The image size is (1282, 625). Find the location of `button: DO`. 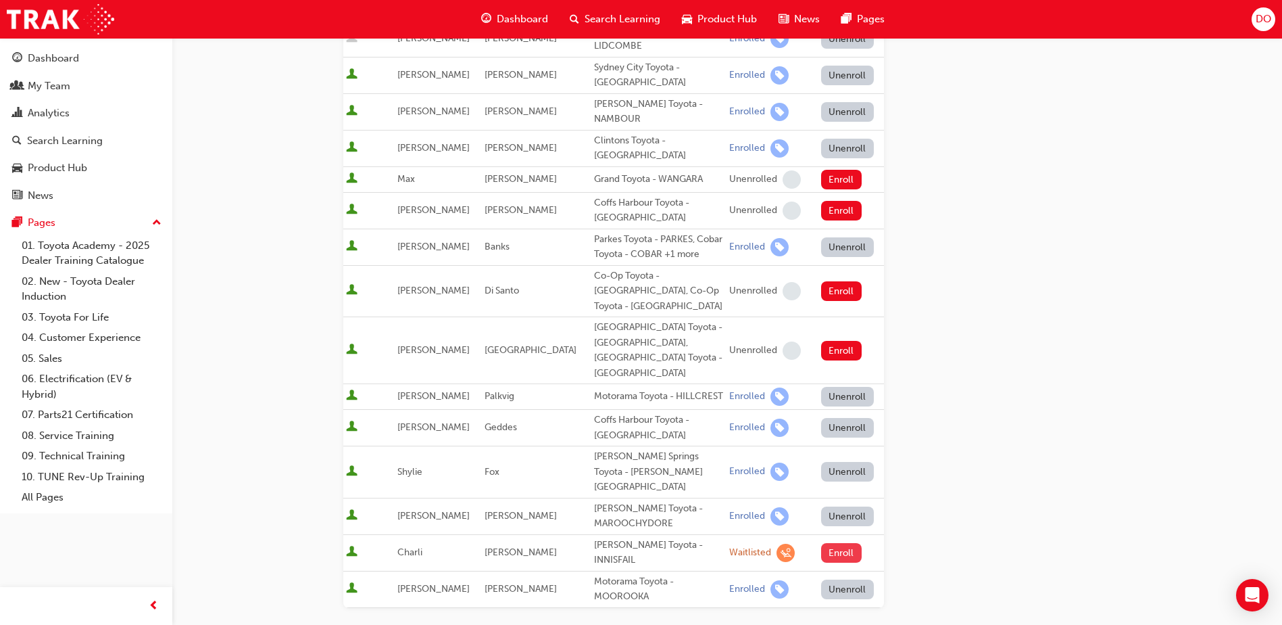

button: DO is located at coordinates (1263, 19).